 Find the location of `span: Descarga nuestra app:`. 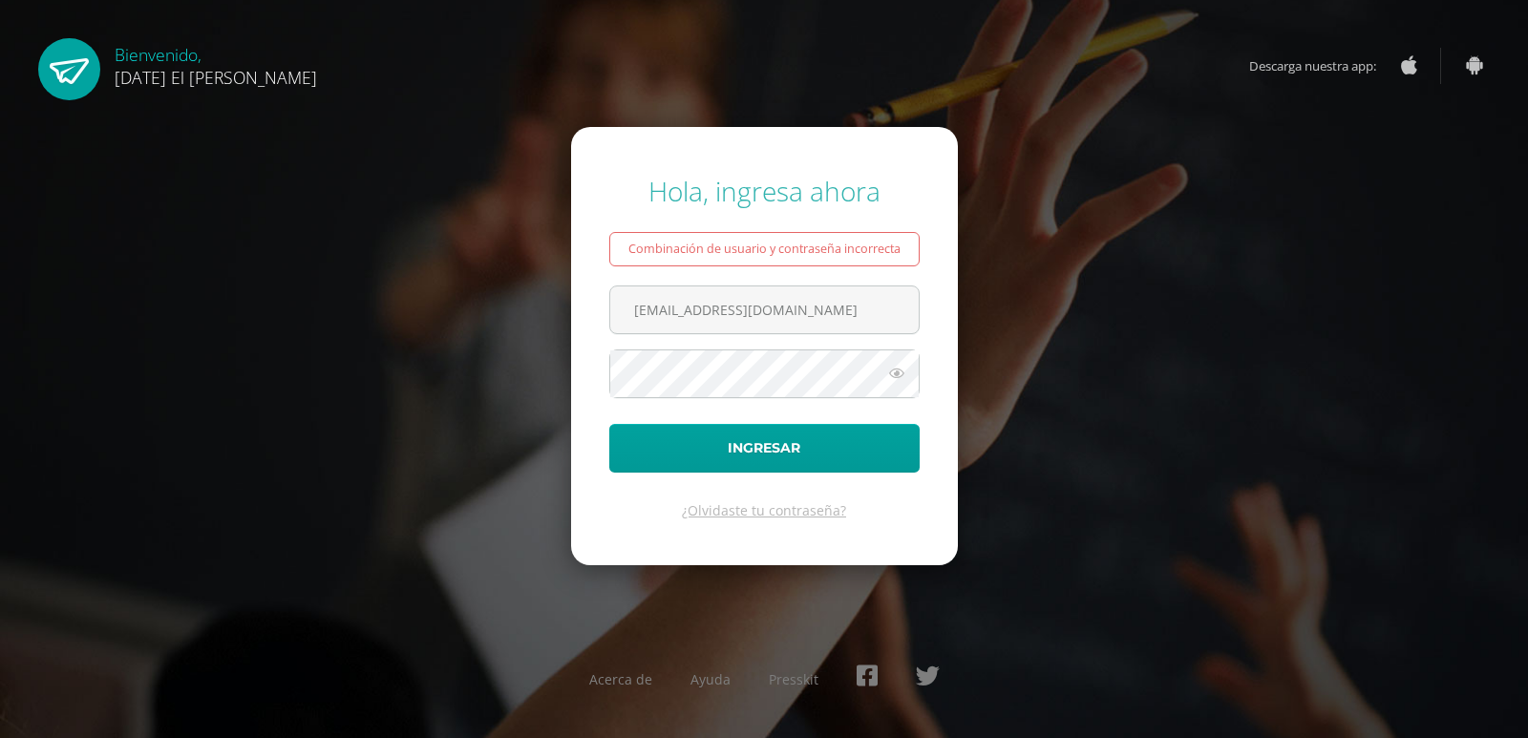

span: Descarga nuestra app: is located at coordinates (1322, 66).